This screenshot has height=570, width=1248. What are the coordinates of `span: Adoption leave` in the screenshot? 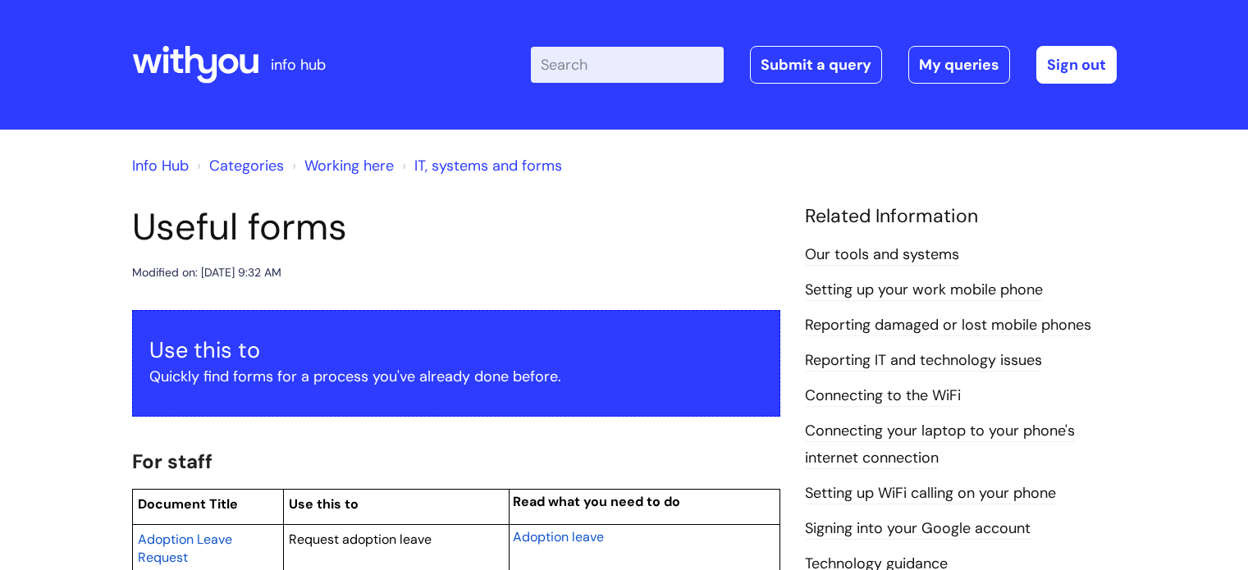 It's located at (558, 536).